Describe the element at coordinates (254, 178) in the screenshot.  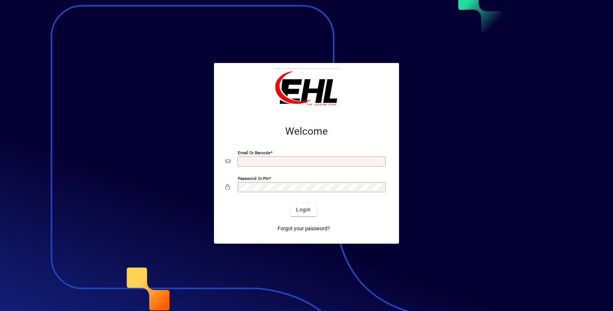
I see `mat-label: Password or Pin` at that location.